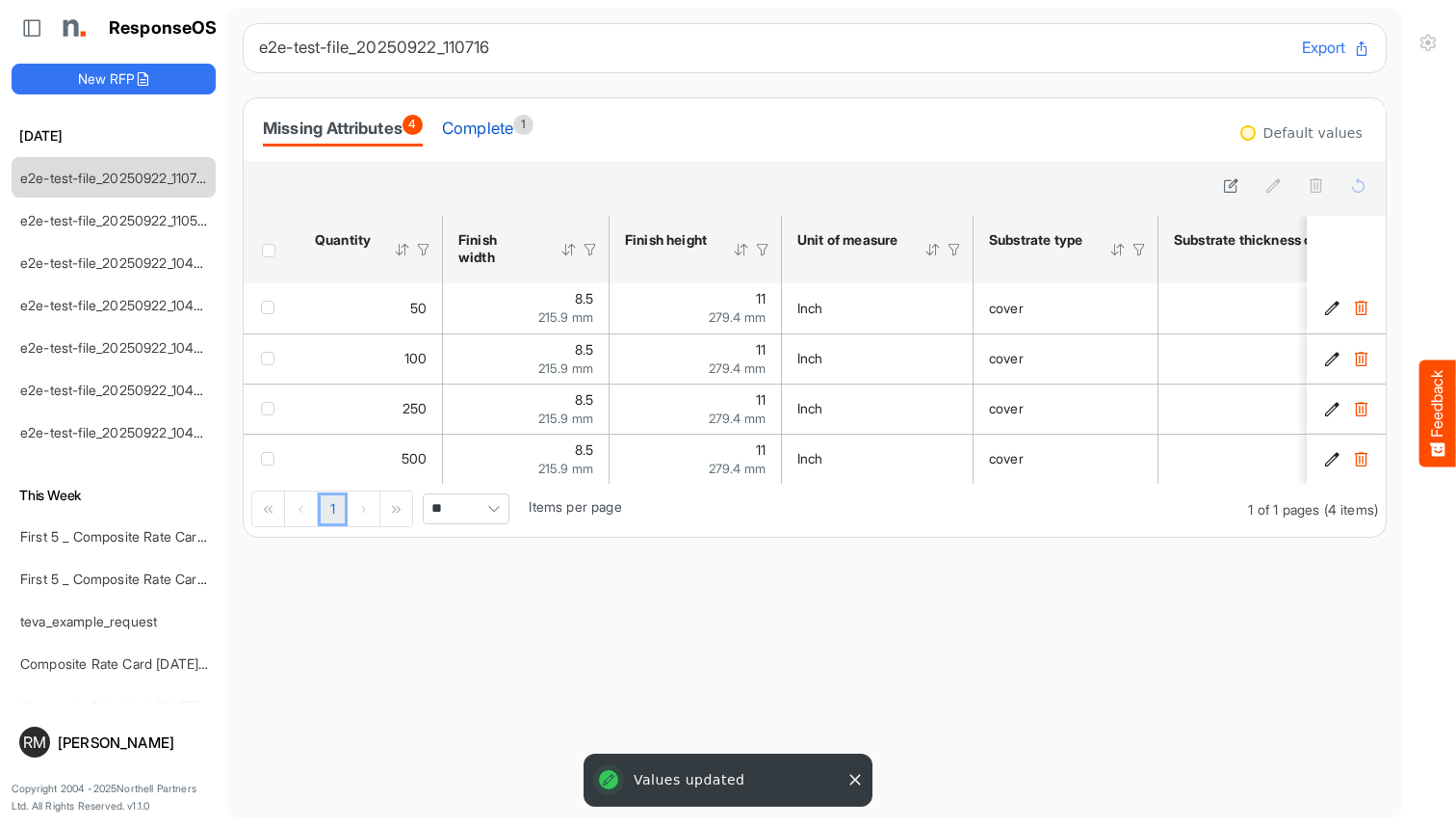 The image size is (1456, 826). Describe the element at coordinates (114, 496) in the screenshot. I see `h6: This Week` at that location.